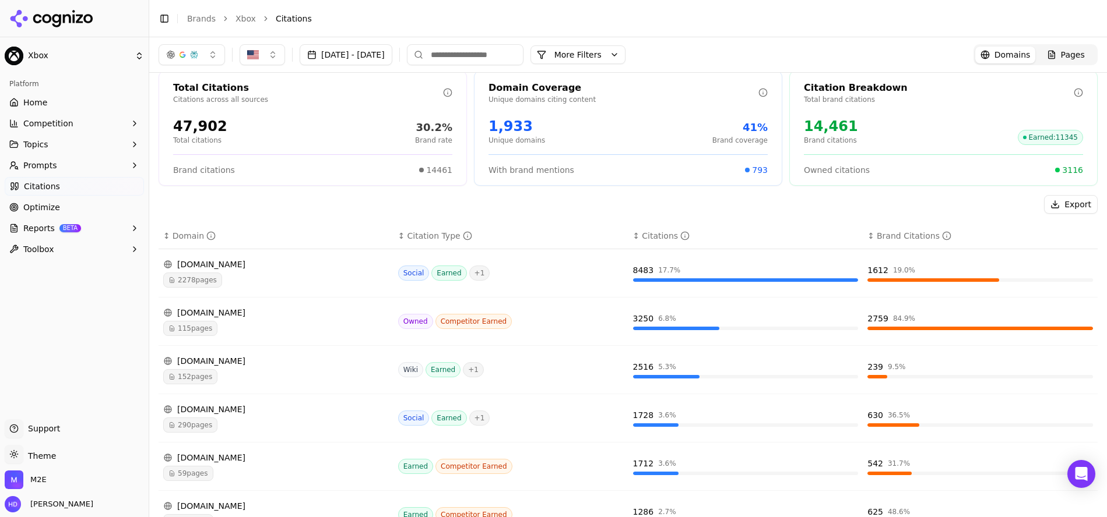 This screenshot has height=517, width=1107. Describe the element at coordinates (836, 170) in the screenshot. I see `span: Owned citations` at that location.